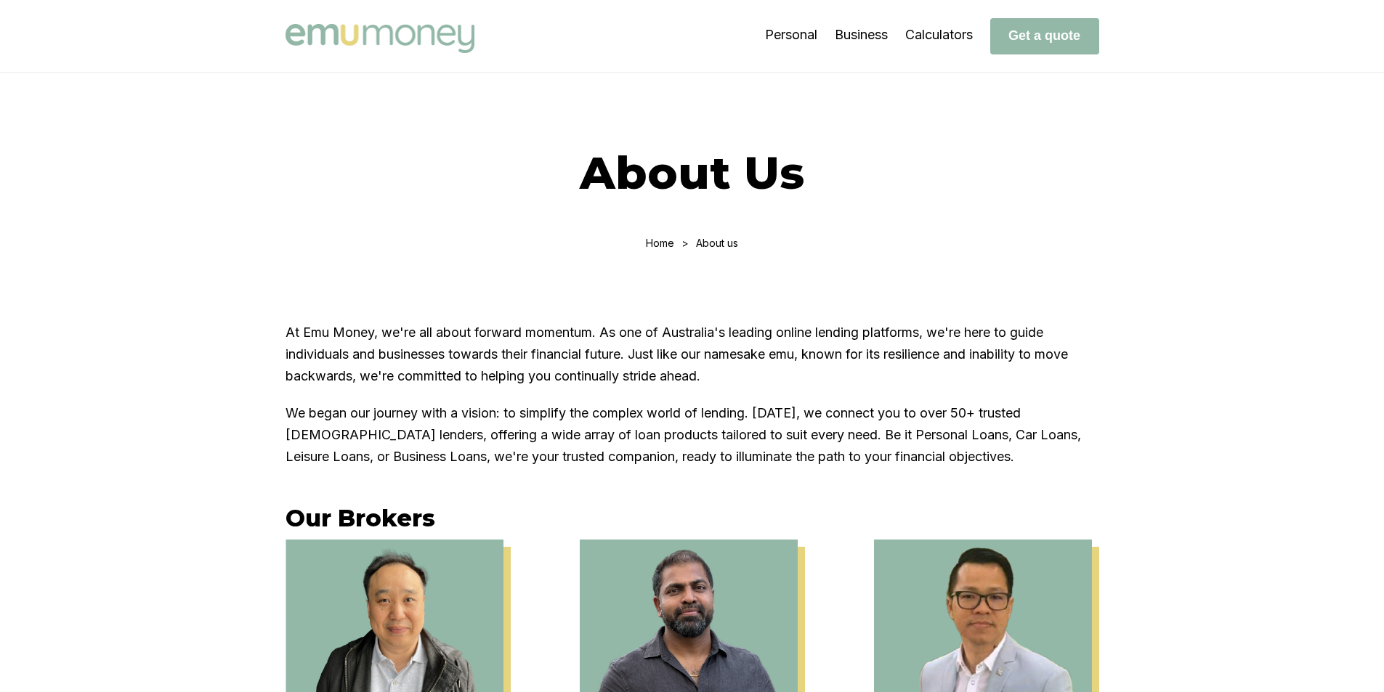  Describe the element at coordinates (692, 518) in the screenshot. I see `h3: Our Brokers` at that location.